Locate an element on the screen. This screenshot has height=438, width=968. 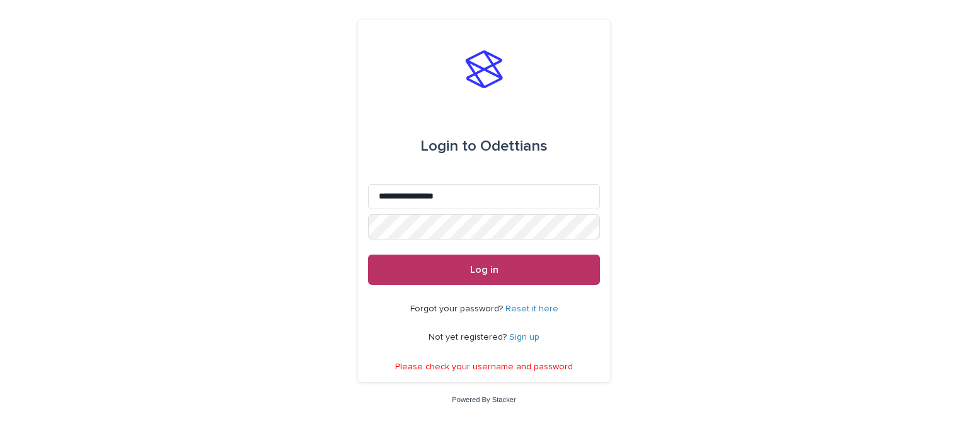
a: Powered By Stacker is located at coordinates (483, 399).